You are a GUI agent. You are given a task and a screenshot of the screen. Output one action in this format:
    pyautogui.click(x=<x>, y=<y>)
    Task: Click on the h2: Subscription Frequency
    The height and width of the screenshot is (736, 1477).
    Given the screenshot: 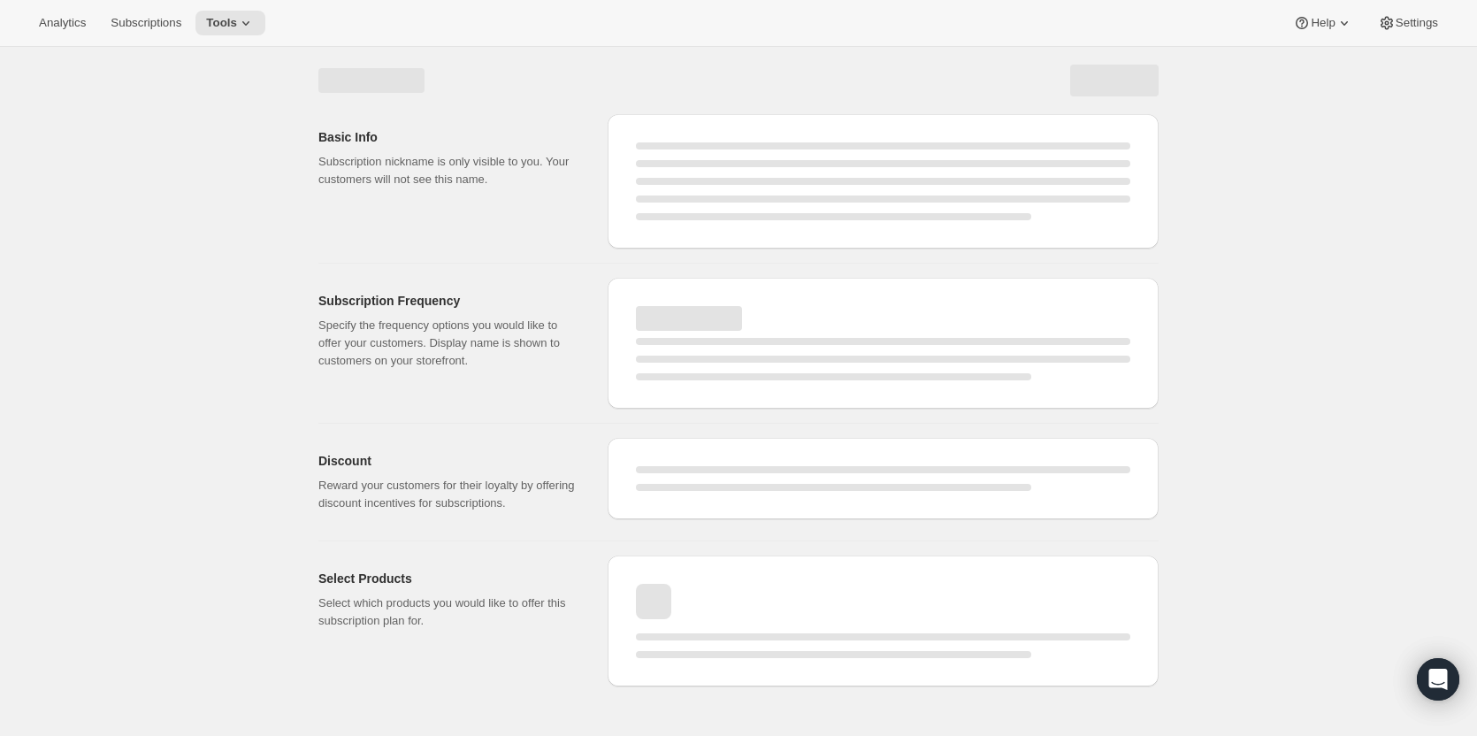 What is the action you would take?
    pyautogui.click(x=448, y=301)
    